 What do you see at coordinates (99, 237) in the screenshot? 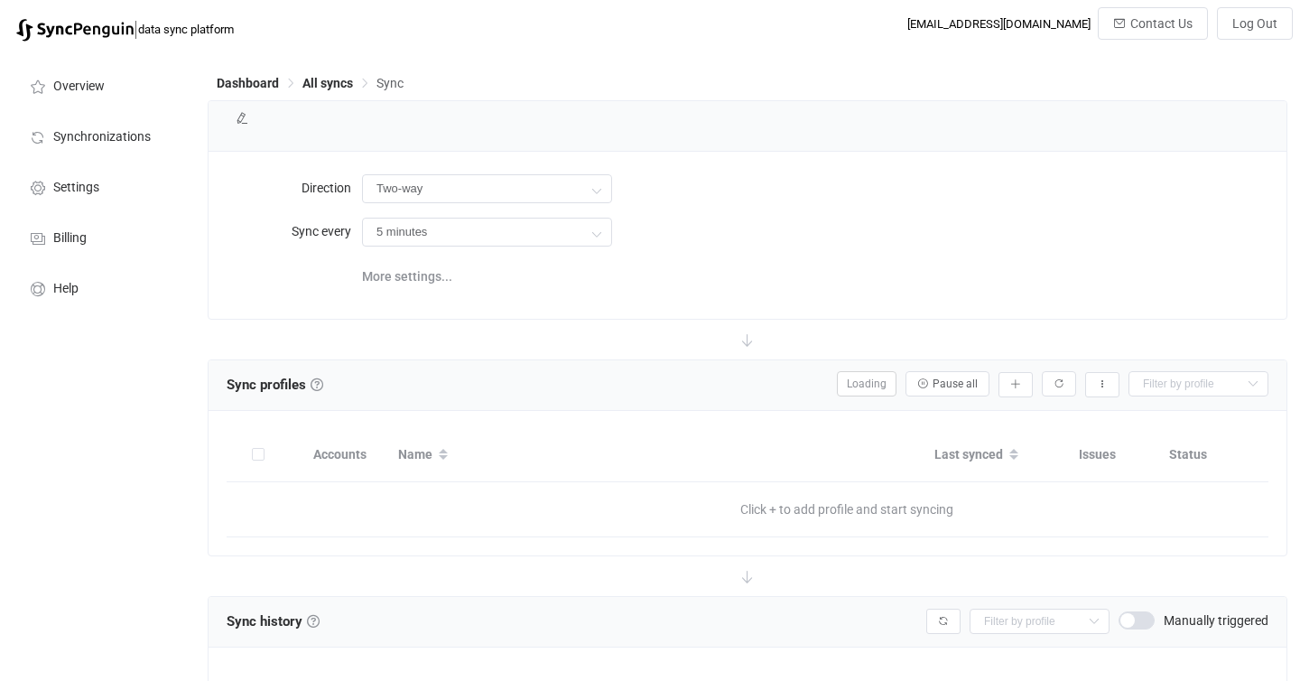
I see `a: Billing` at bounding box center [99, 237].